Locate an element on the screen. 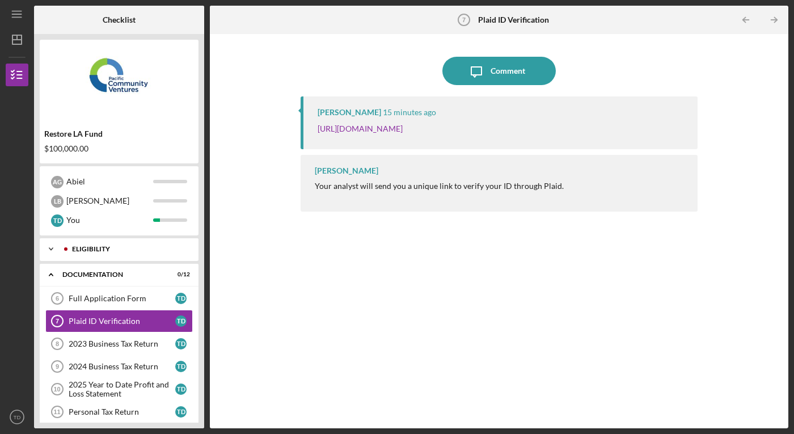  tspan: 11 is located at coordinates (57, 412).